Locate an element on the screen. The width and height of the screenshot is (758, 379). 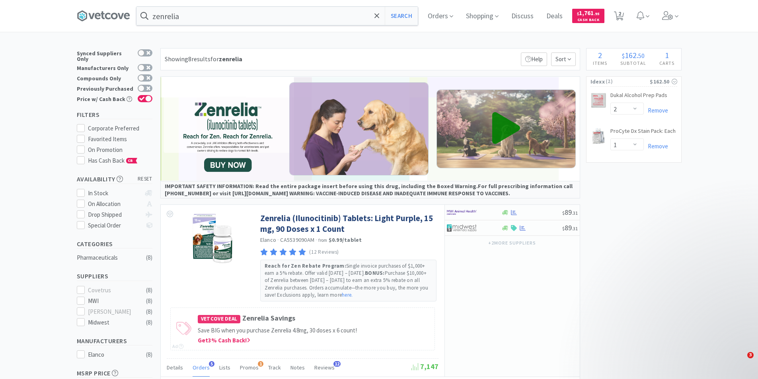
span: for is located at coordinates (226, 59).